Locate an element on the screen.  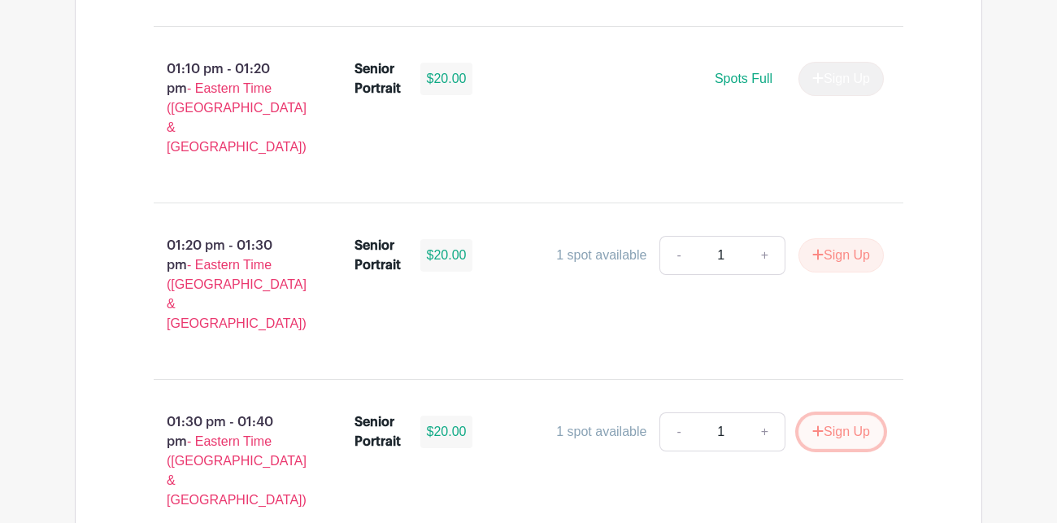
p: 01:20 pm - 01:30 pm is located at coordinates (228, 285).